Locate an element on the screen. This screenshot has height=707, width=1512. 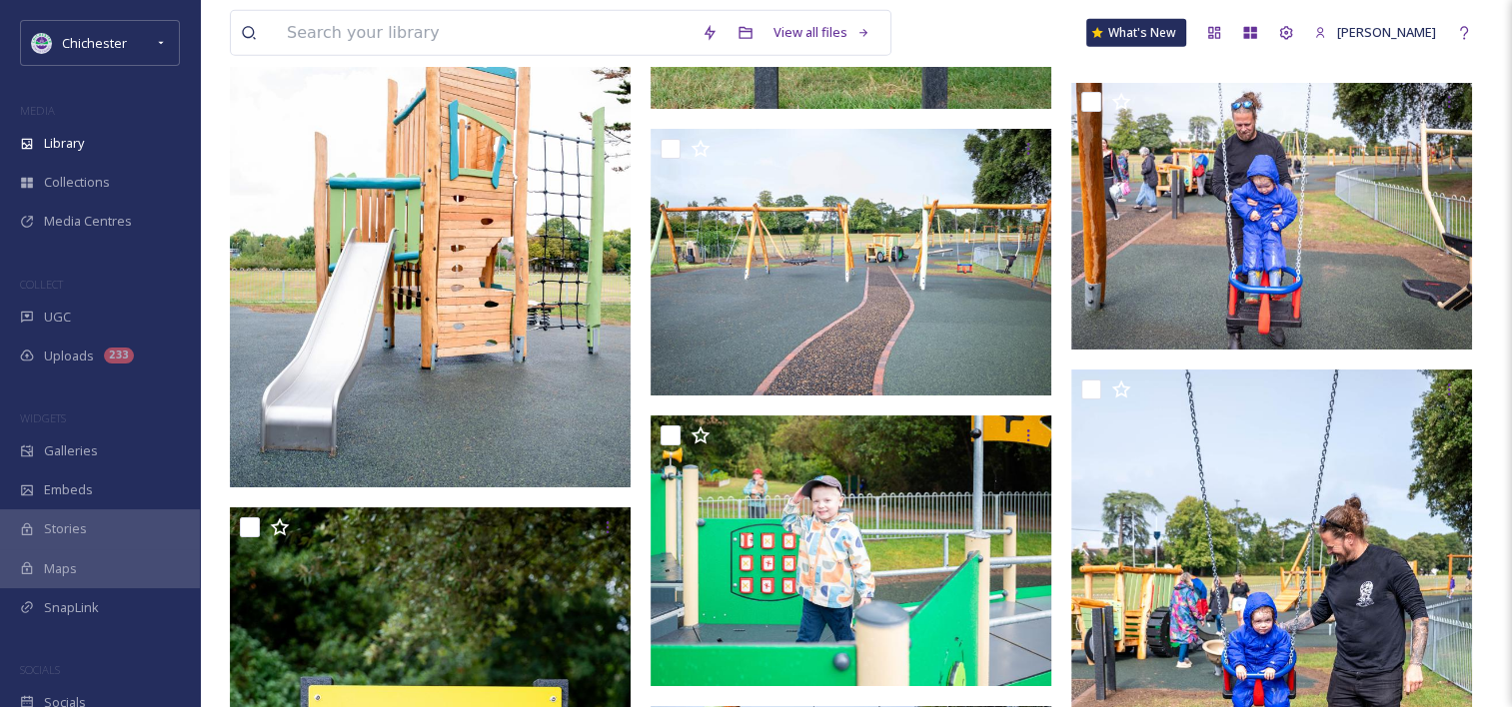
span: WIDGETS is located at coordinates (43, 418).